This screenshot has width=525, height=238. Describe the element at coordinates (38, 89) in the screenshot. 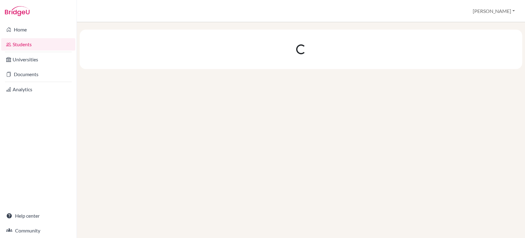

I see `a: Analytics` at that location.